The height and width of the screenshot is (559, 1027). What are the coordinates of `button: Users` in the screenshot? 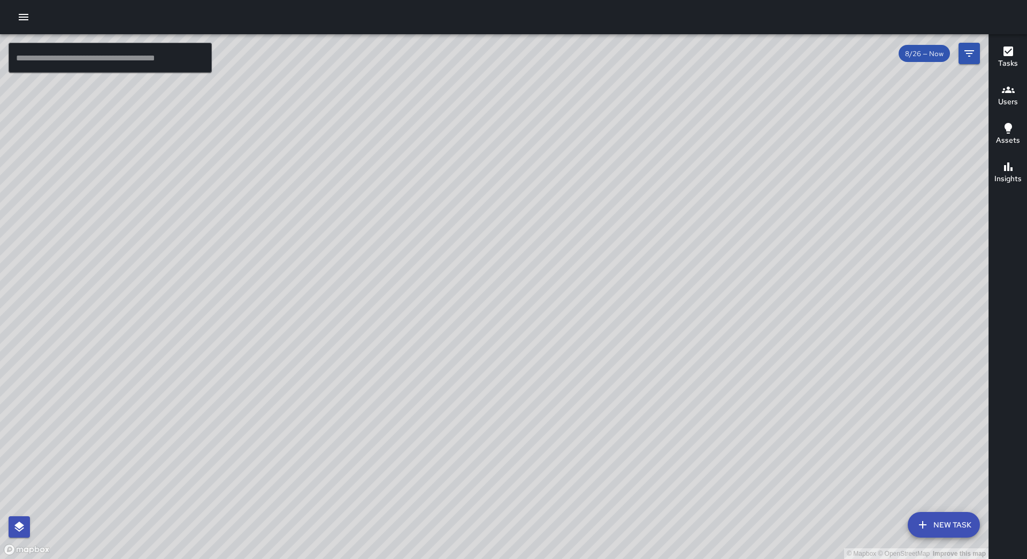 It's located at (1007, 96).